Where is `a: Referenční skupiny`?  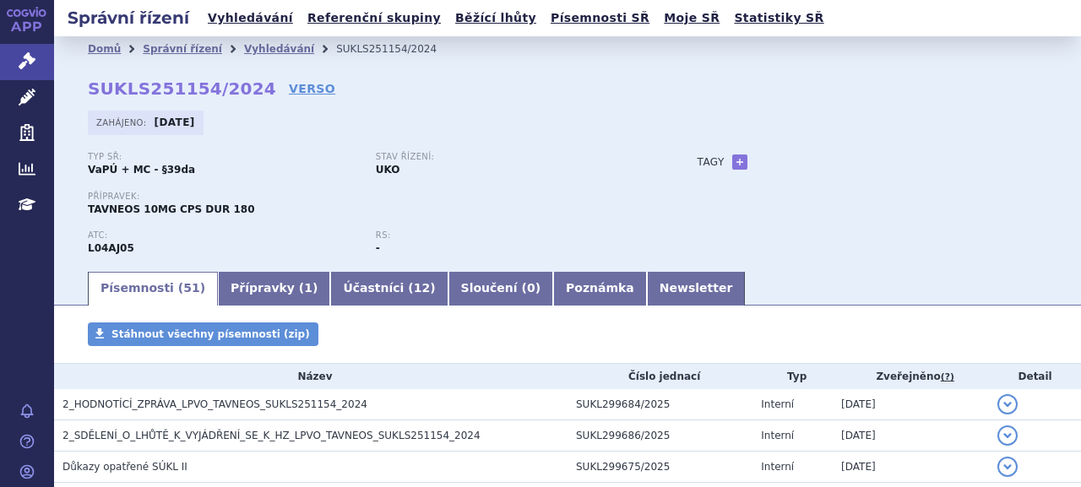 a: Referenční skupiny is located at coordinates (374, 18).